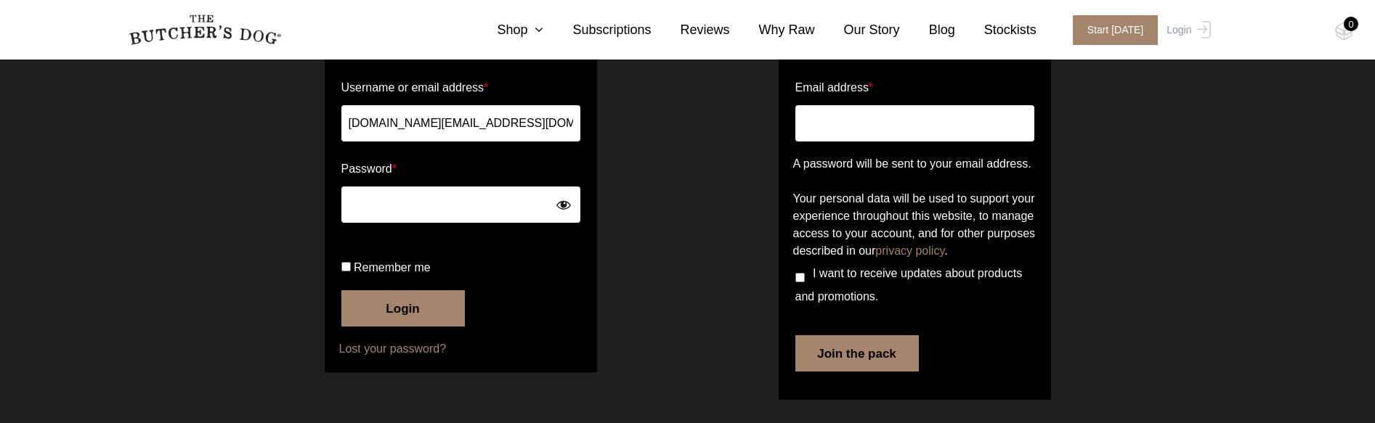  What do you see at coordinates (909, 251) in the screenshot?
I see `a: privacy policy` at bounding box center [909, 251].